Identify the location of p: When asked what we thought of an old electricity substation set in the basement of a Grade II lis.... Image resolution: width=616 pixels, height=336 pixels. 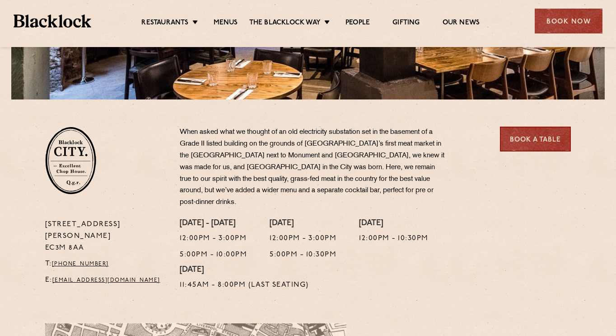
(313, 167).